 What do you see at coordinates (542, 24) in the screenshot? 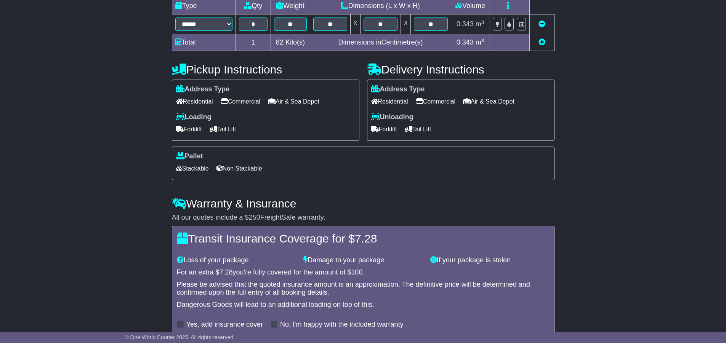
I see `a: Remove this item` at bounding box center [542, 24].